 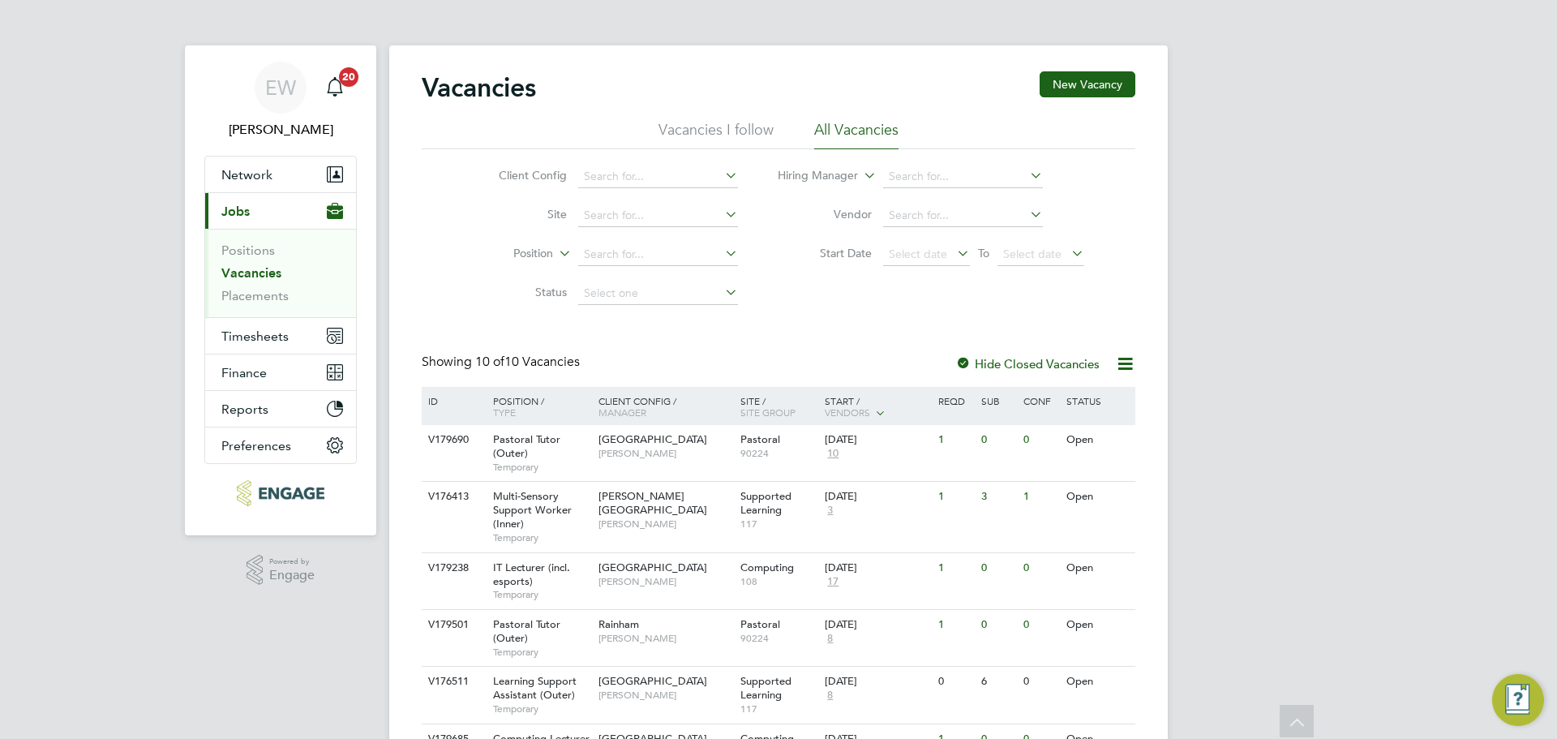 I want to click on a: Vacancies, so click(x=251, y=272).